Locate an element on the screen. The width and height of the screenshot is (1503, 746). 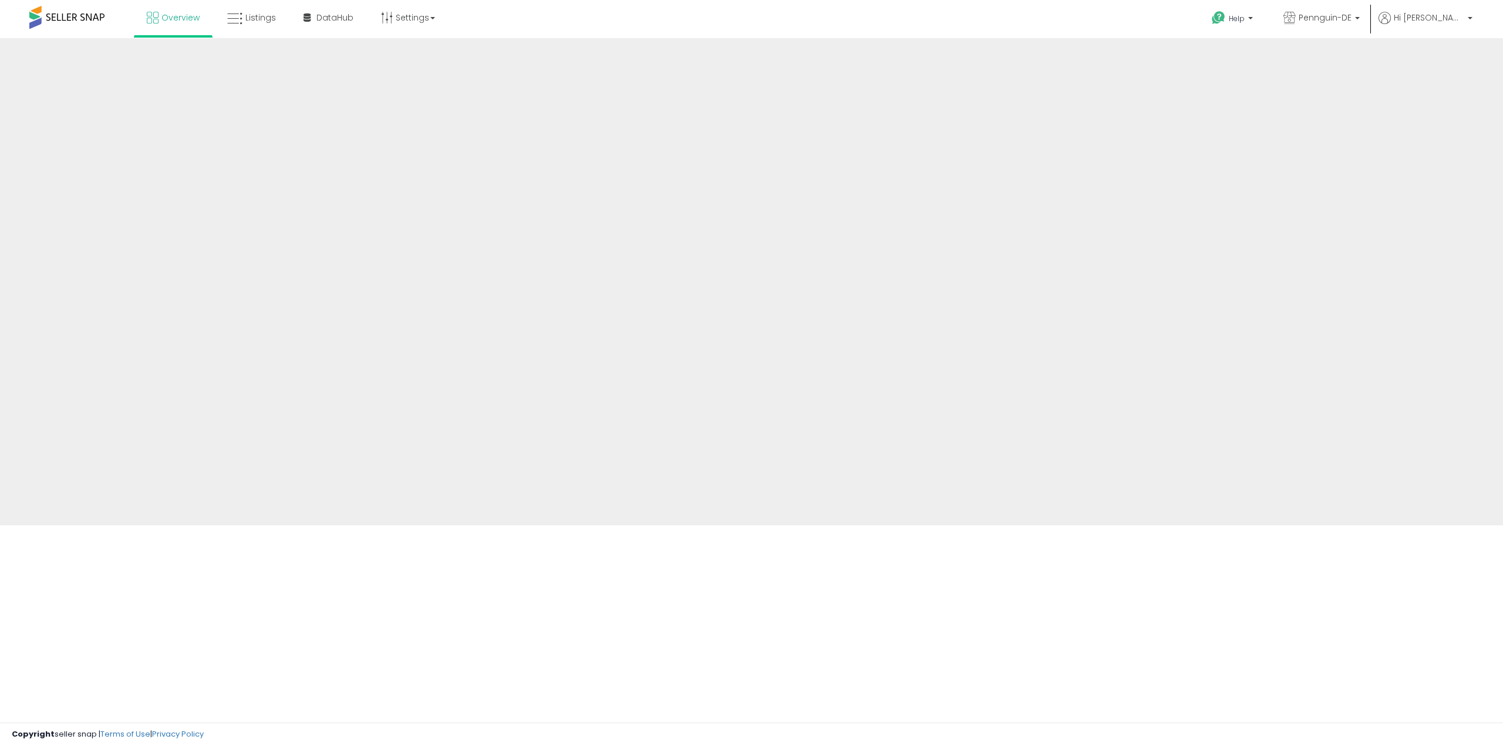
span: DataHub is located at coordinates (335, 18).